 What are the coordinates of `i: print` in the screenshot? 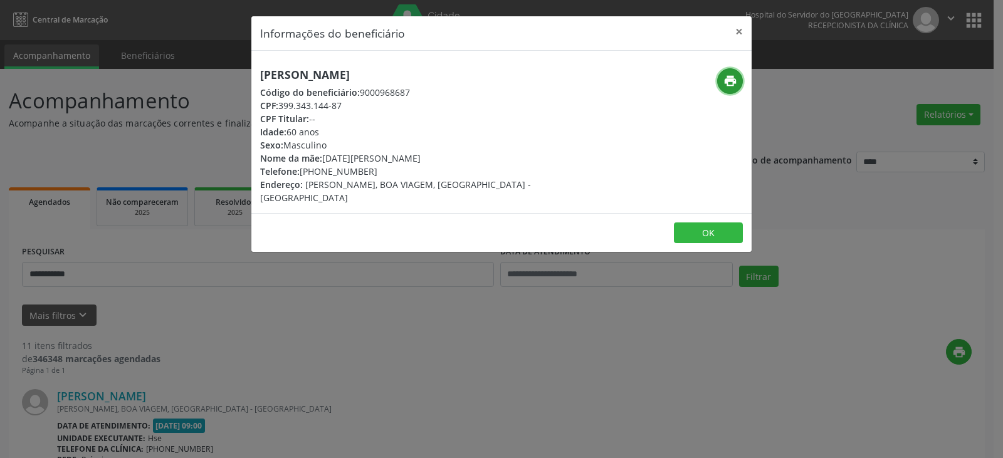 It's located at (730, 81).